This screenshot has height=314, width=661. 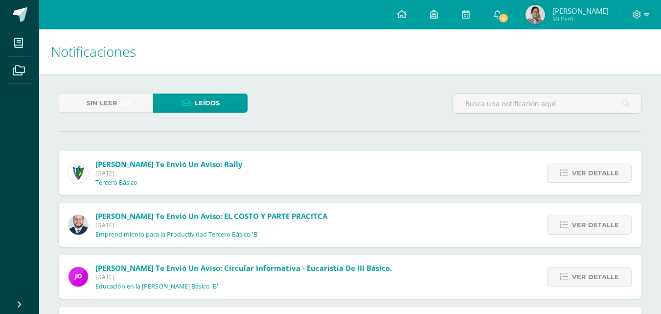 I want to click on span: Sin leer, so click(x=102, y=103).